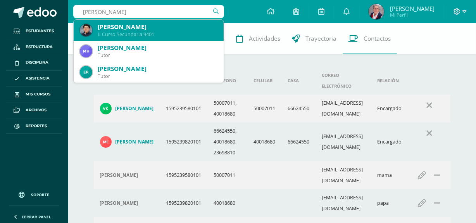 Image resolution: width=476 pixels, height=223 pixels. Describe the element at coordinates (157, 34) in the screenshot. I see `div: II Curso Secundaria 9401` at that location.